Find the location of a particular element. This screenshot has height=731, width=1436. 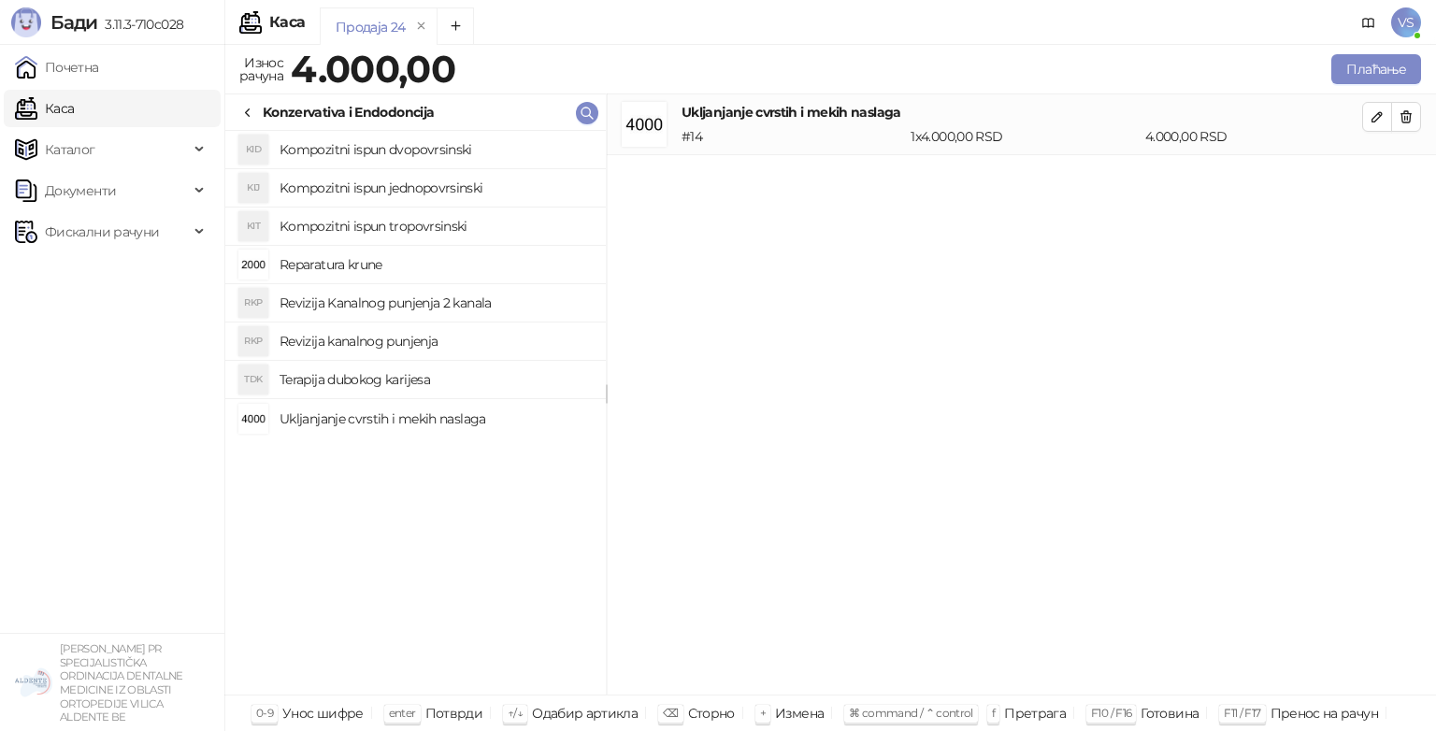

div: Претрага is located at coordinates (1035, 713).